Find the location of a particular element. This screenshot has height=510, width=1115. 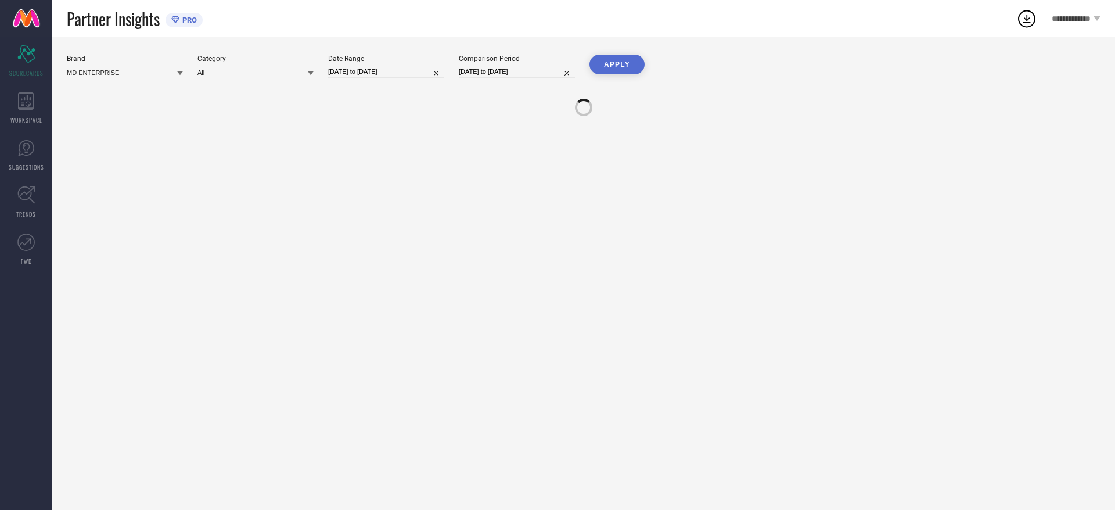

span: TRENDS is located at coordinates (26, 214).